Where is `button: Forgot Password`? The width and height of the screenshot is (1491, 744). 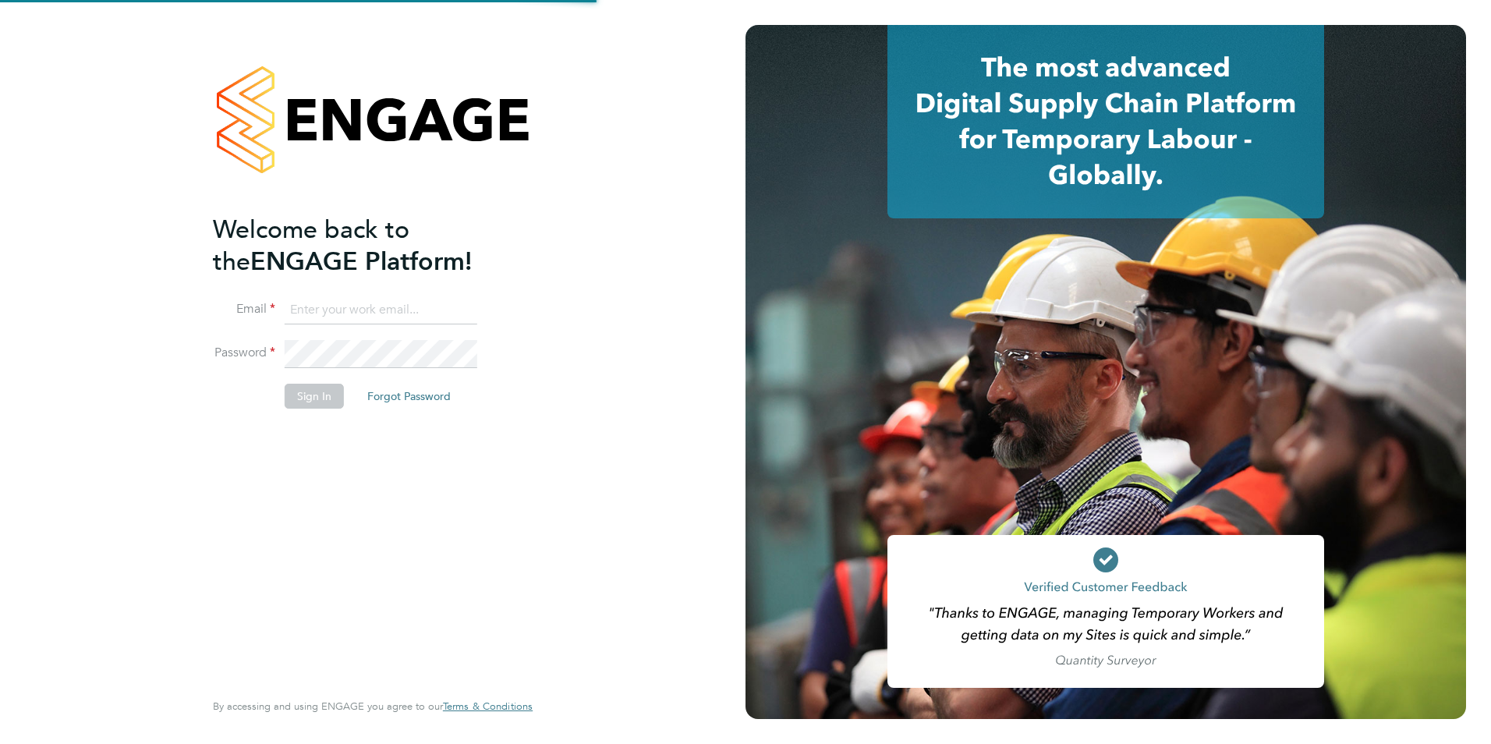 button: Forgot Password is located at coordinates (409, 396).